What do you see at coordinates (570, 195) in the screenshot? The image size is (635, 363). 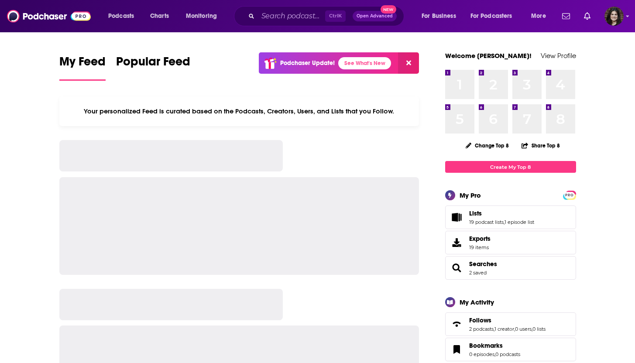 I see `span: PRO` at bounding box center [570, 195].